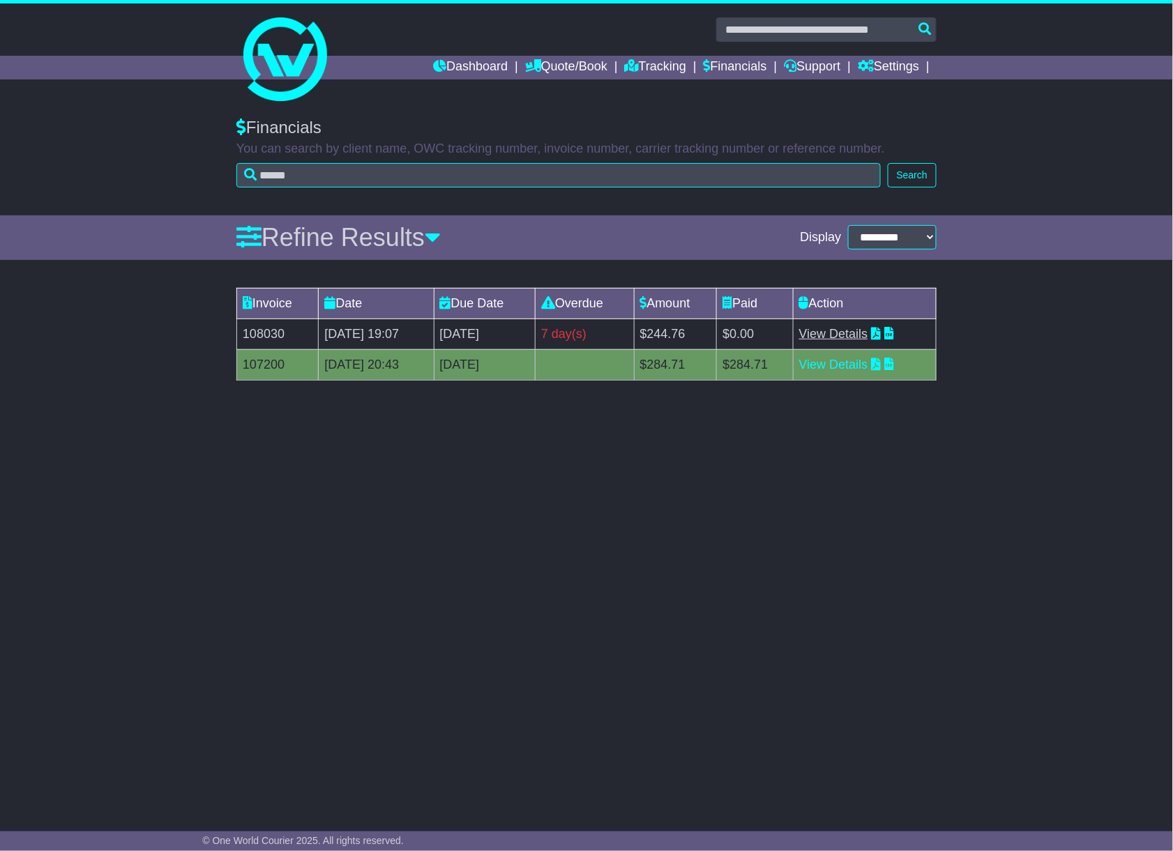  I want to click on td: Action, so click(864, 303).